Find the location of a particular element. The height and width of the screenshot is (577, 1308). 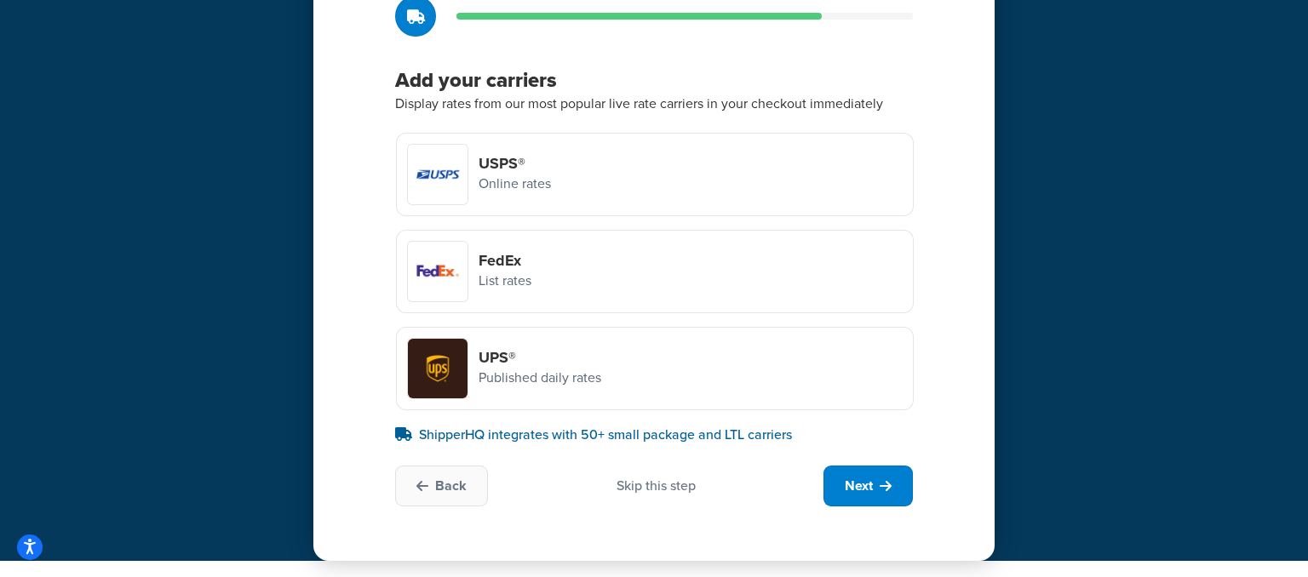

h4: FedEx is located at coordinates (505, 261).